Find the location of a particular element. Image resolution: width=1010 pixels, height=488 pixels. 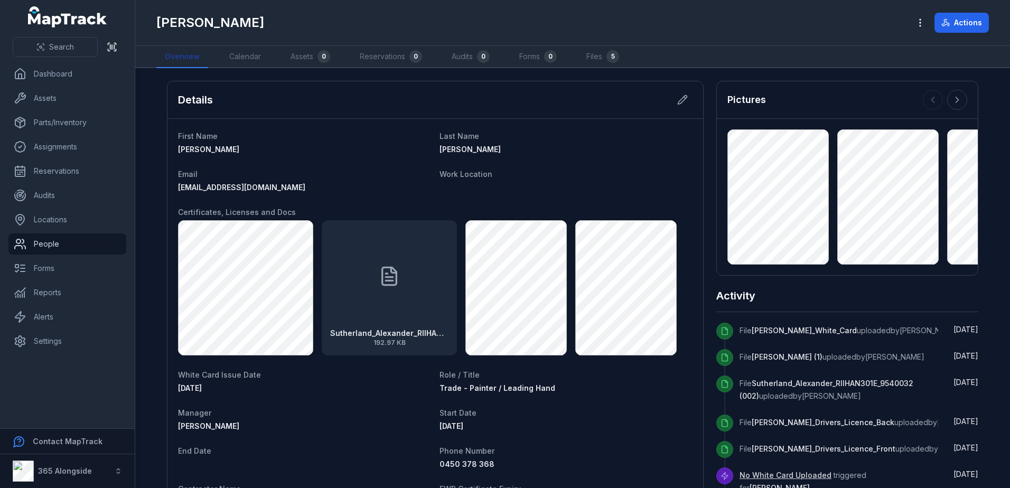

span: End Date is located at coordinates (194, 451).